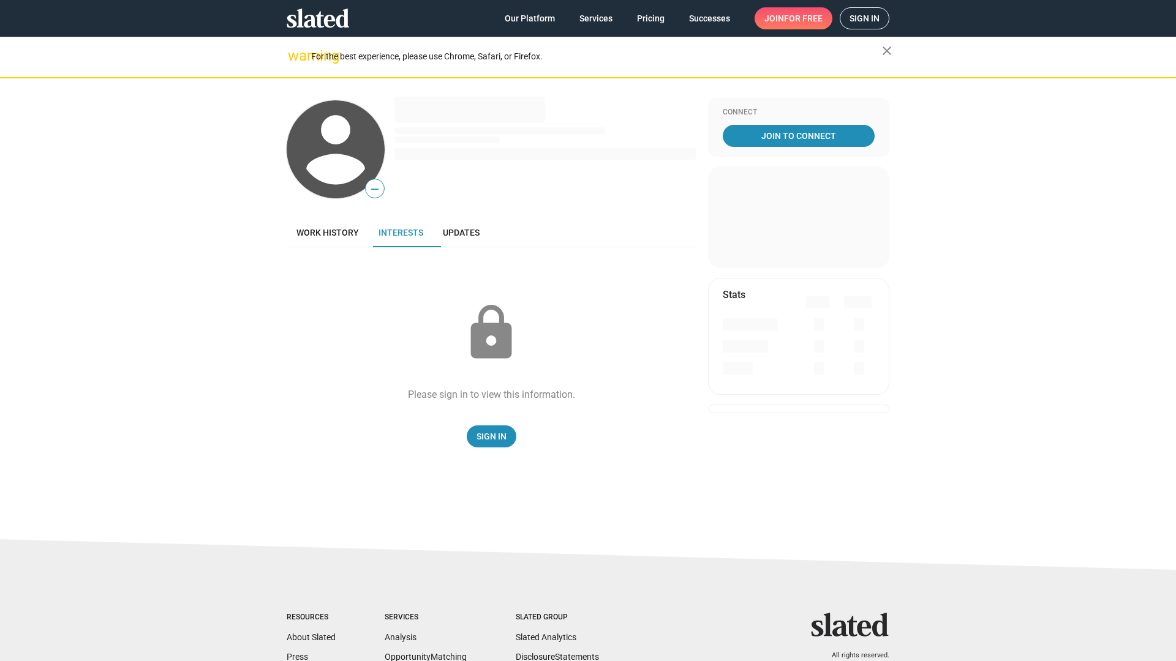 The image size is (1176, 661). I want to click on span: Join, so click(793, 18).